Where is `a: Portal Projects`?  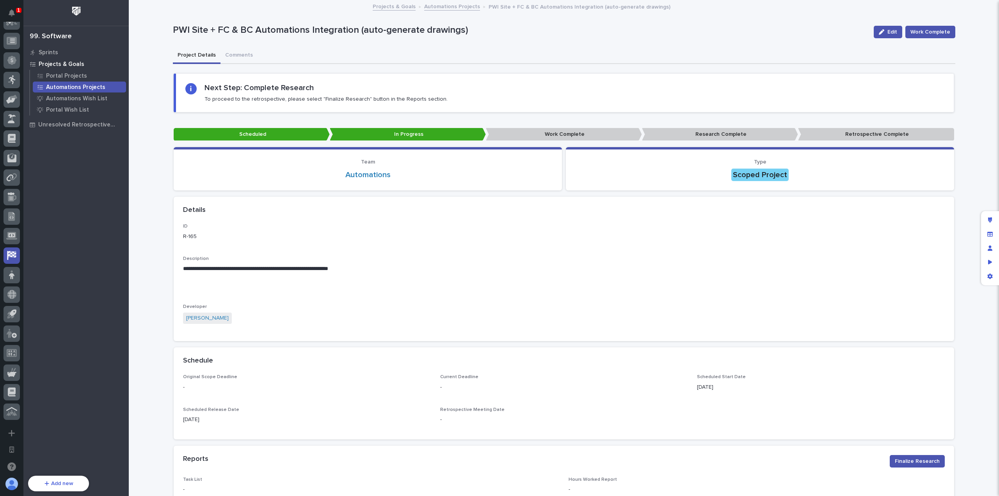
a: Portal Projects is located at coordinates (79, 76).